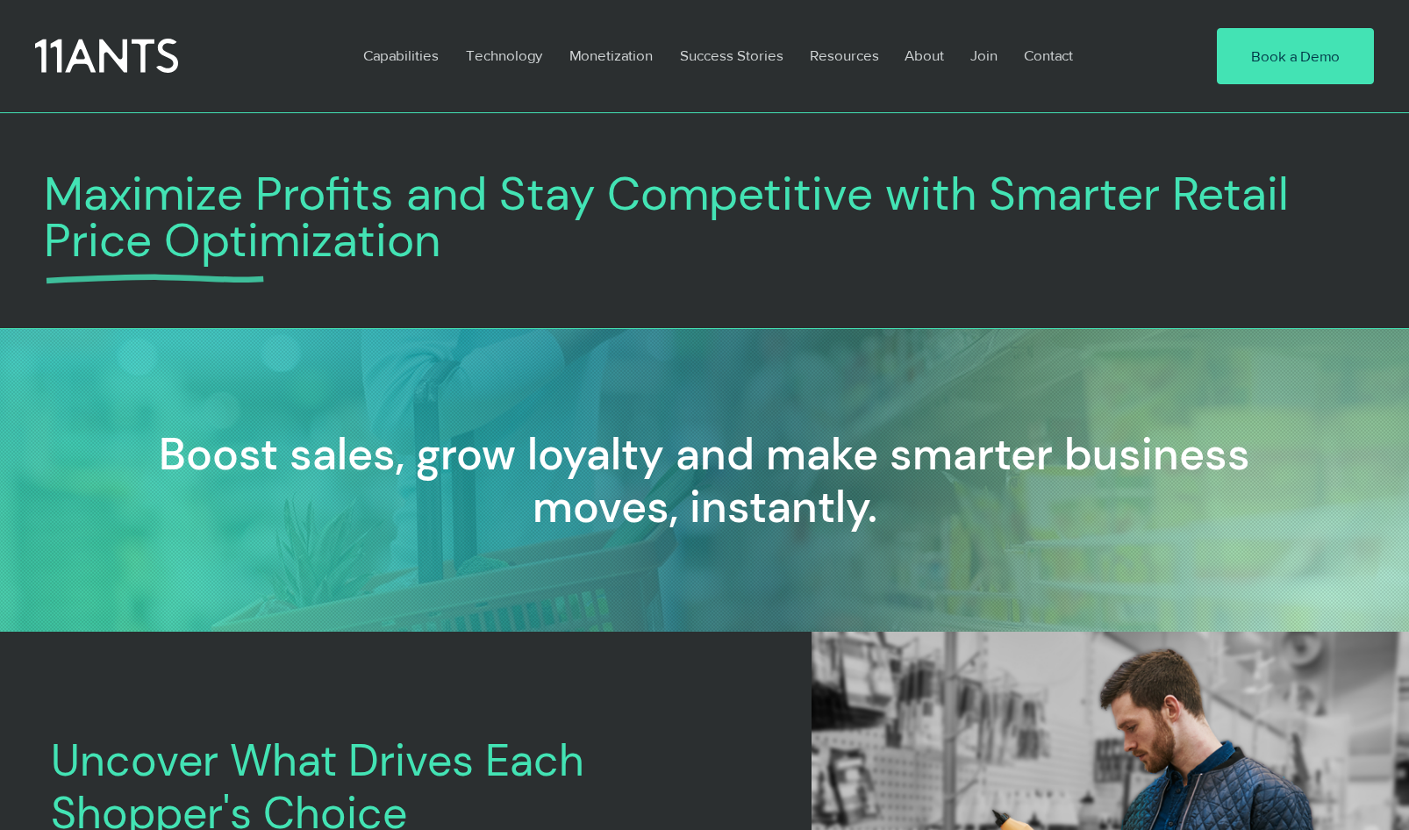 The image size is (1409, 830). What do you see at coordinates (504, 55) in the screenshot?
I see `a: Technology` at bounding box center [504, 55].